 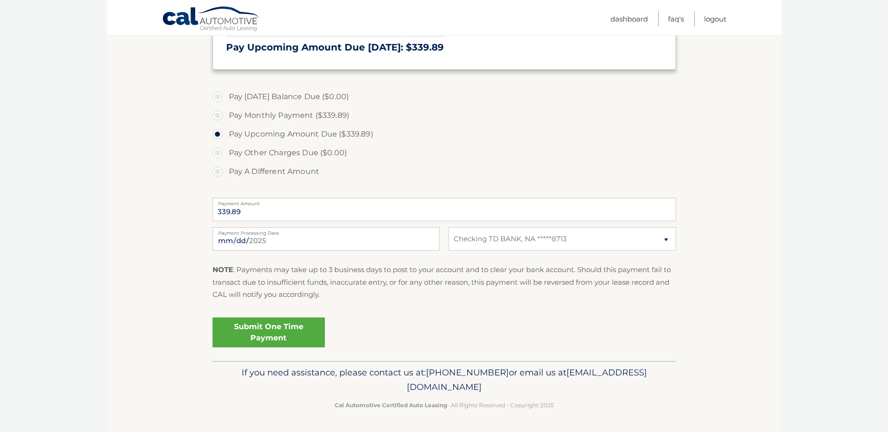 I want to click on p: : Payments may take up to 3 business days to post to your account and to clear your bank account...., so click(x=444, y=282).